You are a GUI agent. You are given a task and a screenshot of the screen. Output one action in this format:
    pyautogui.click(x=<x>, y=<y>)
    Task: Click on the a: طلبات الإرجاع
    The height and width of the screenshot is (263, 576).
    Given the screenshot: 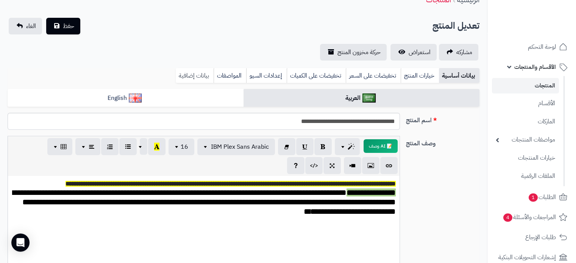 What is the action you would take?
    pyautogui.click(x=531, y=237)
    